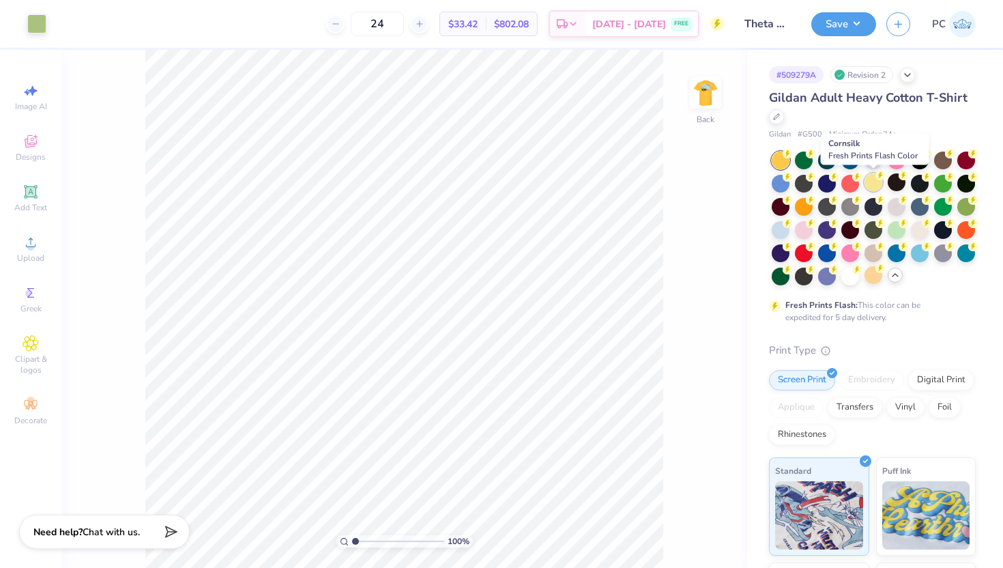 This screenshot has width=1003, height=568. What do you see at coordinates (111, 531) in the screenshot?
I see `span: Chat with us.` at bounding box center [111, 531].